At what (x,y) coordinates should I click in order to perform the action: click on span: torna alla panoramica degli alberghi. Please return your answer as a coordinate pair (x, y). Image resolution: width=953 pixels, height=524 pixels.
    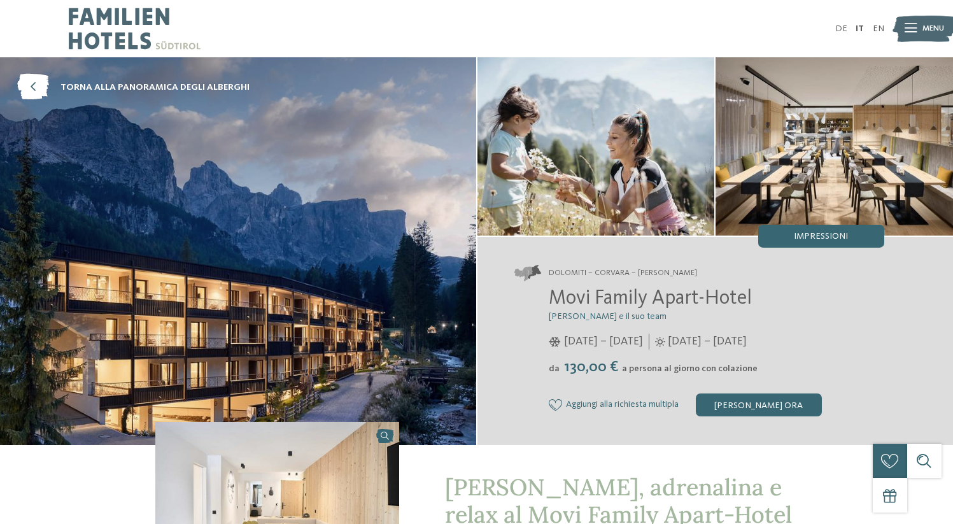
    Looking at the image, I should click on (155, 87).